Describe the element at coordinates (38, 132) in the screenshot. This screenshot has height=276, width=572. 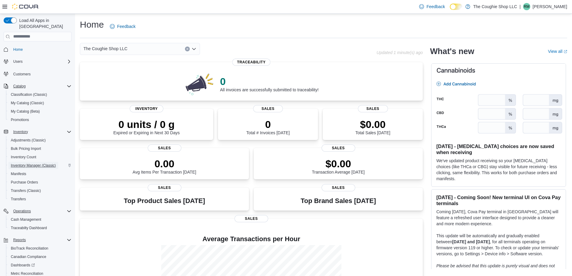
I see `button: Inventory` at that location.